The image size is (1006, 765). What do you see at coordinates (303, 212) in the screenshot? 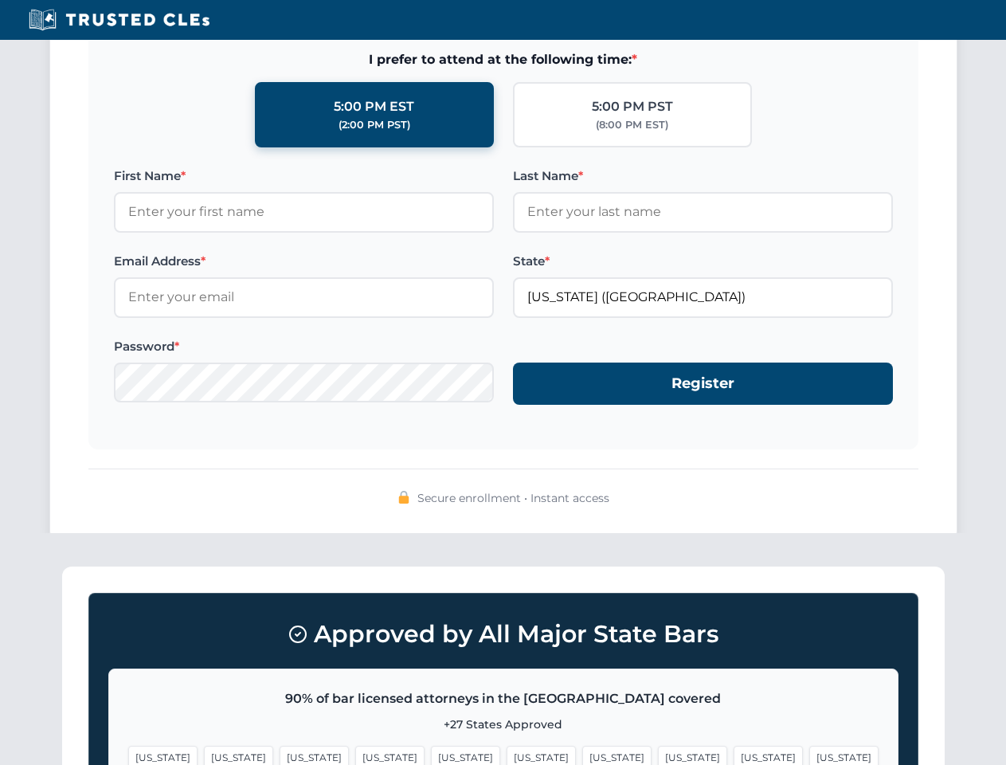
I see `input: Enter your first name` at bounding box center [303, 212].